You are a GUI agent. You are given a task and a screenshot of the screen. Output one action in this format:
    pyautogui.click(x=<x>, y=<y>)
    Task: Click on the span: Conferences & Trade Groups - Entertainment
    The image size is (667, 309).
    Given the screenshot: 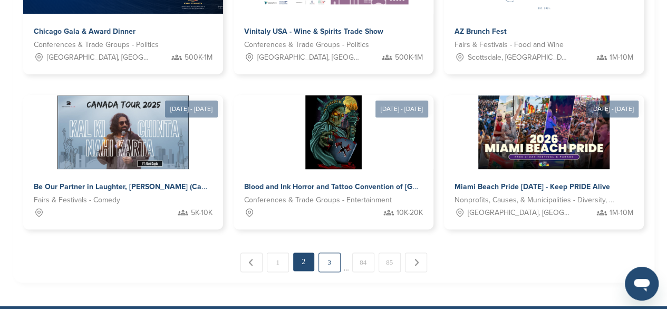 What is the action you would take?
    pyautogui.click(x=318, y=200)
    